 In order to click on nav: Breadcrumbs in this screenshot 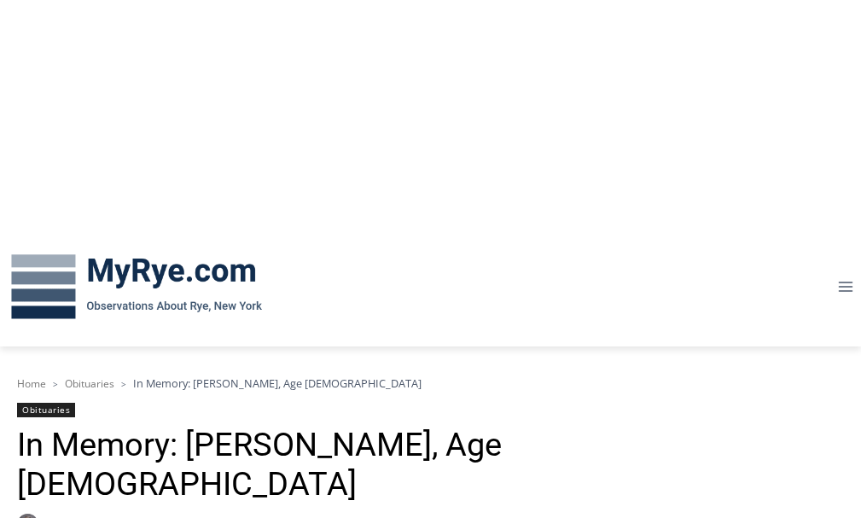, I will do `click(430, 383)`.